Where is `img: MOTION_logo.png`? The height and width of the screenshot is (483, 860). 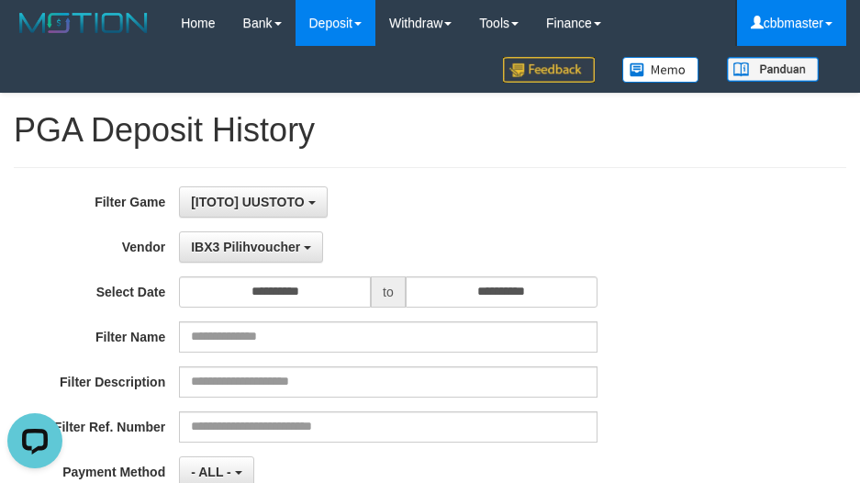 img: MOTION_logo.png is located at coordinates (83, 23).